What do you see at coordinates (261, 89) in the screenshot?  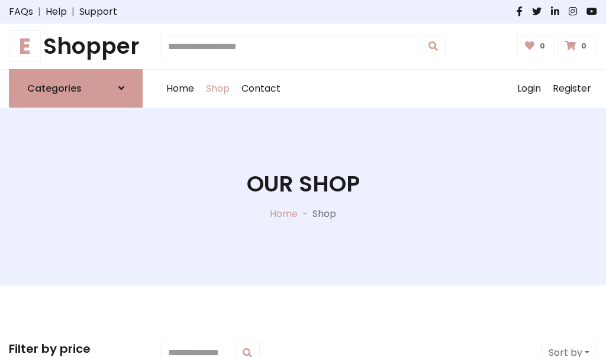 I see `a: Contact` at bounding box center [261, 89].